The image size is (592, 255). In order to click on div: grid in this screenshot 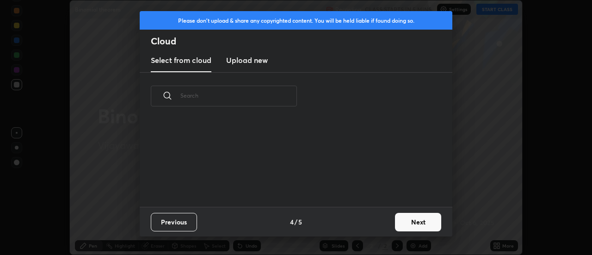, I will do `click(290, 162)`.